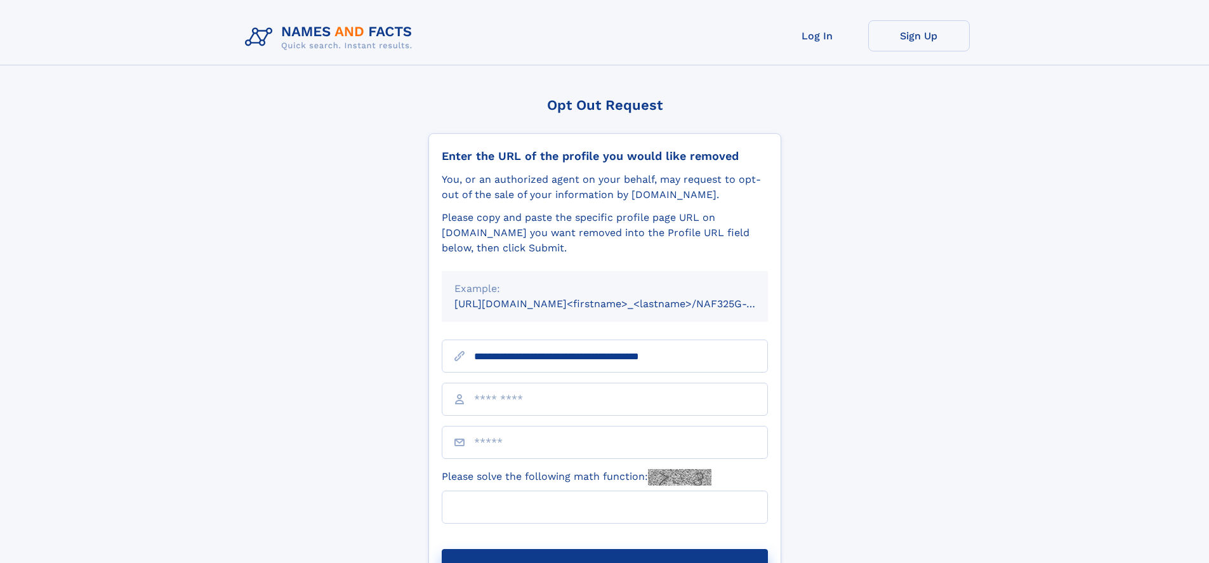 The width and height of the screenshot is (1209, 563). I want to click on a: Sign Up, so click(919, 36).